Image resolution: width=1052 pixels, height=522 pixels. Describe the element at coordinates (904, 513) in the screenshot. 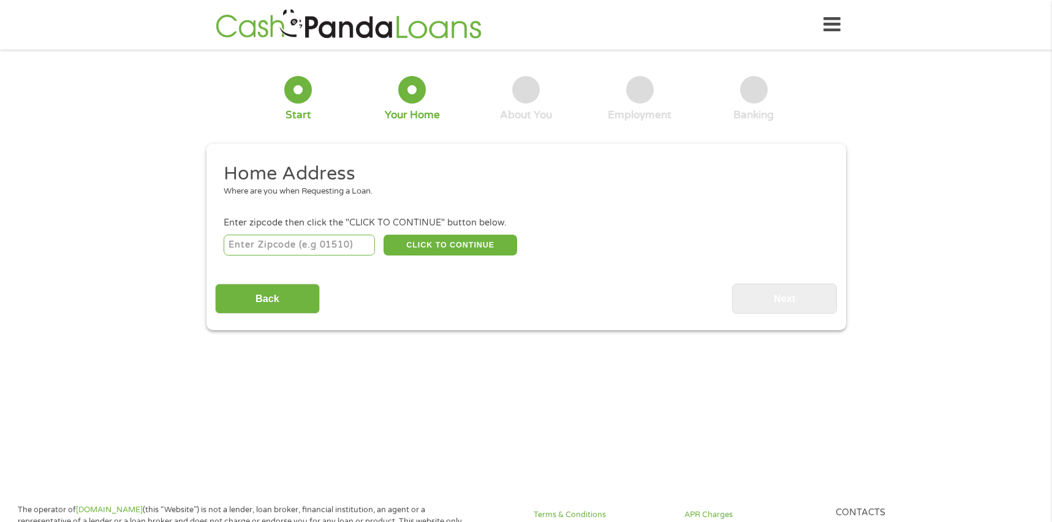

I see `h4: Contacts` at that location.